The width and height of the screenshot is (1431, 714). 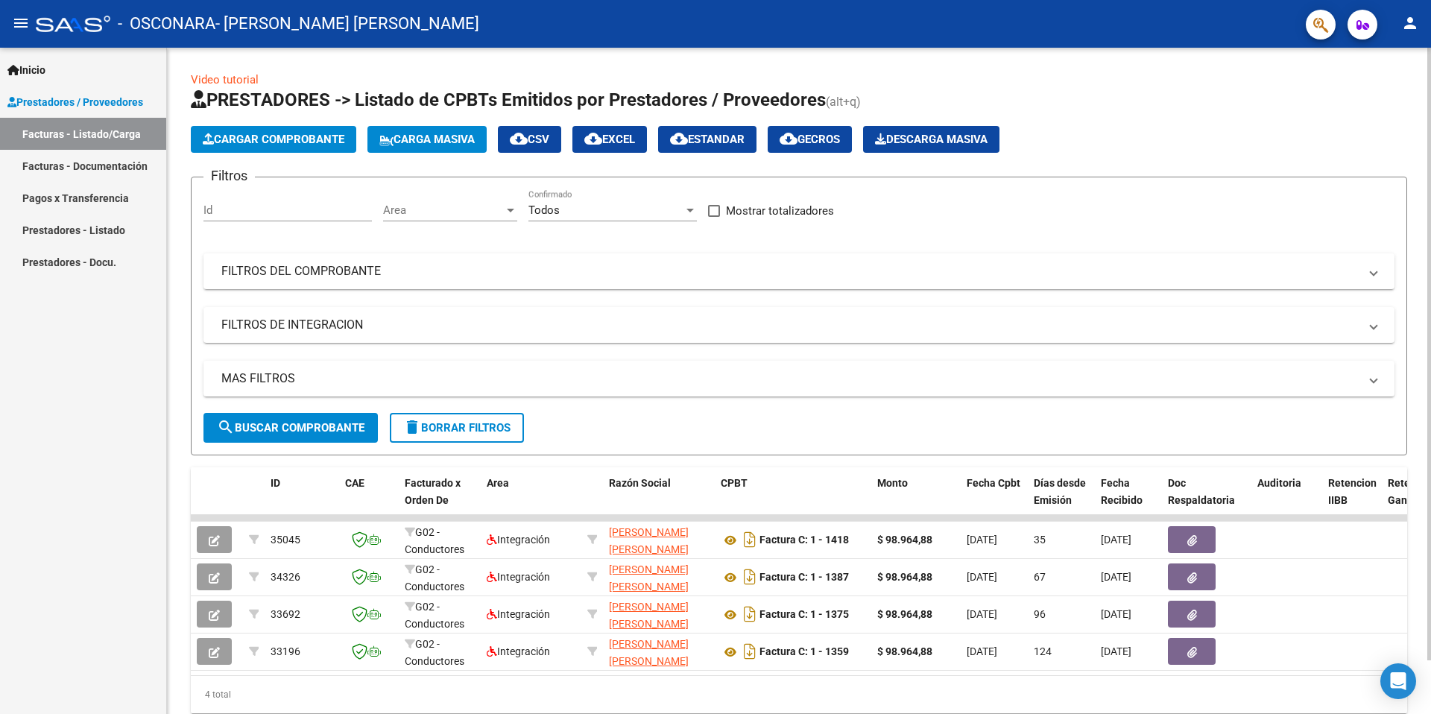 What do you see at coordinates (285, 539) in the screenshot?
I see `span: 35045` at bounding box center [285, 539].